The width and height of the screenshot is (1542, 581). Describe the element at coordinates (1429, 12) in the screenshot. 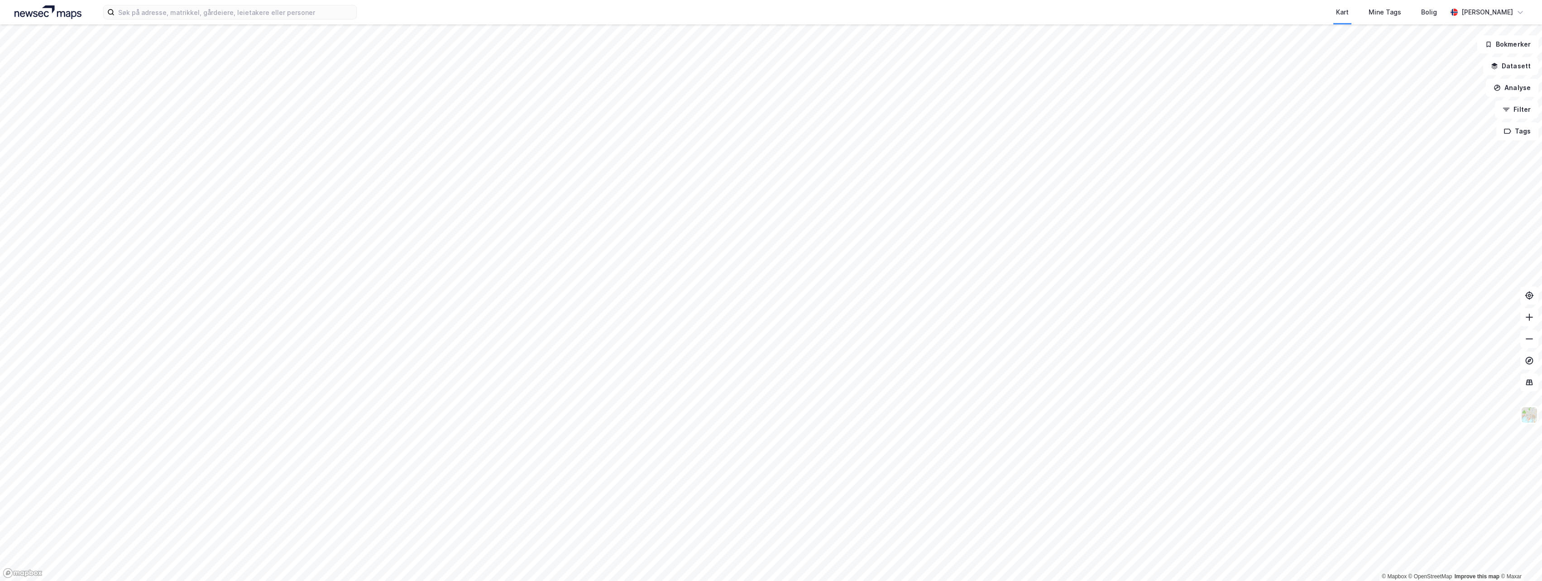

I see `div: Bolig` at that location.